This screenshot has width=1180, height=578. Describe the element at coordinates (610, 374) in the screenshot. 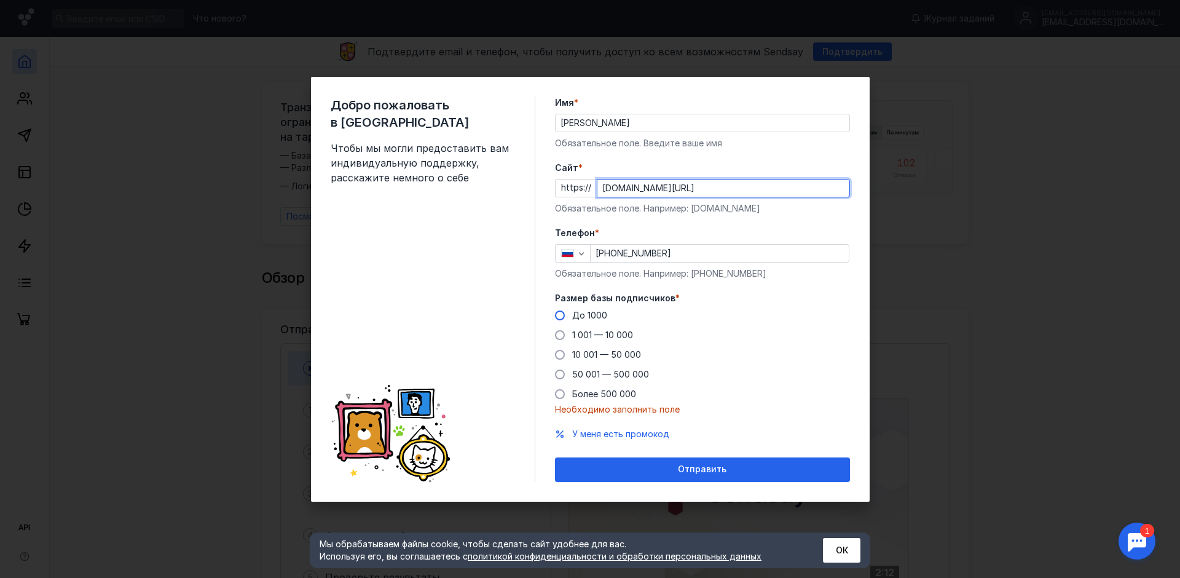

I see `span: 50 001 — 500 000` at that location.